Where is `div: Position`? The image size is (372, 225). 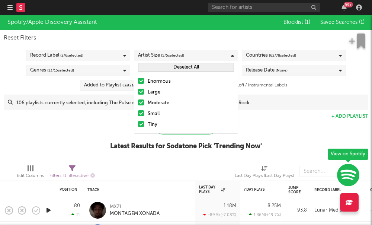
div: Position is located at coordinates (68, 189).